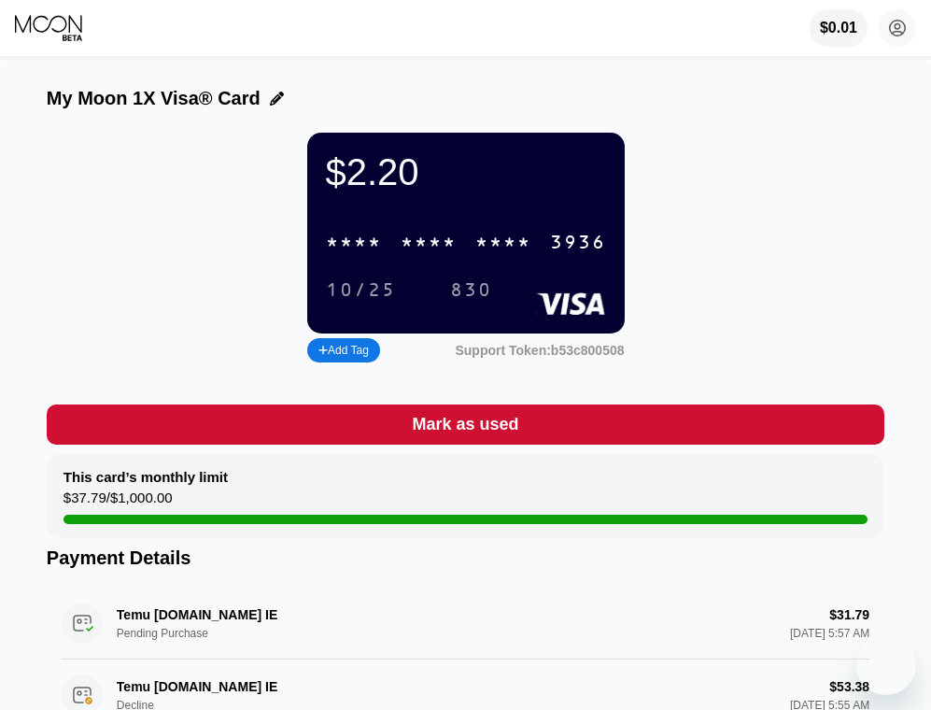 This screenshot has width=931, height=710. Describe the element at coordinates (153, 98) in the screenshot. I see `div: My Moon 1X Visa® Card` at that location.